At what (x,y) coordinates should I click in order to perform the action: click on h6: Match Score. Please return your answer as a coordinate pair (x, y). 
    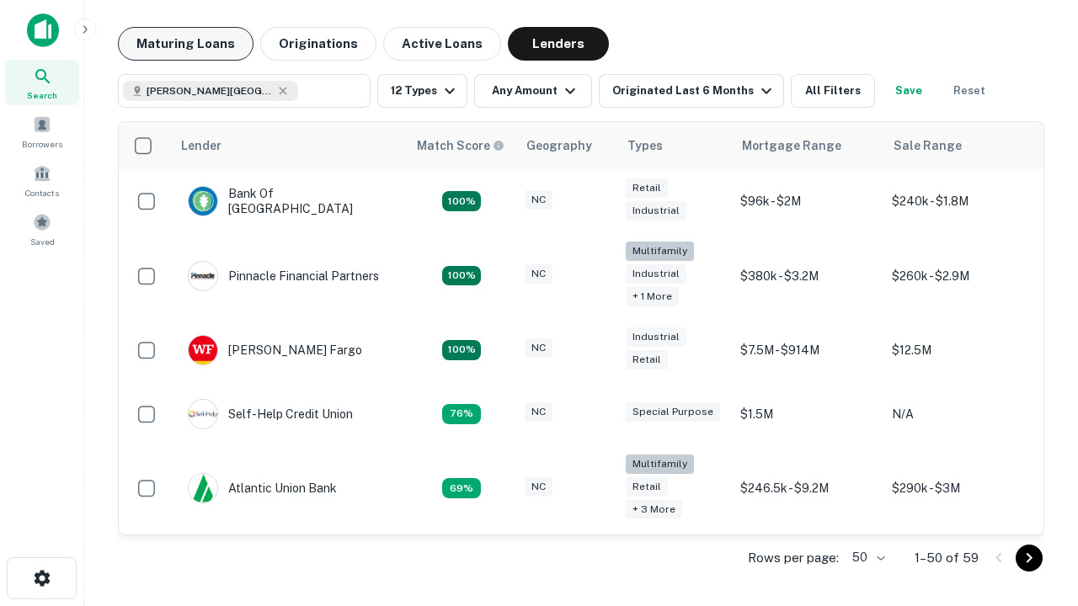
    Looking at the image, I should click on (459, 146).